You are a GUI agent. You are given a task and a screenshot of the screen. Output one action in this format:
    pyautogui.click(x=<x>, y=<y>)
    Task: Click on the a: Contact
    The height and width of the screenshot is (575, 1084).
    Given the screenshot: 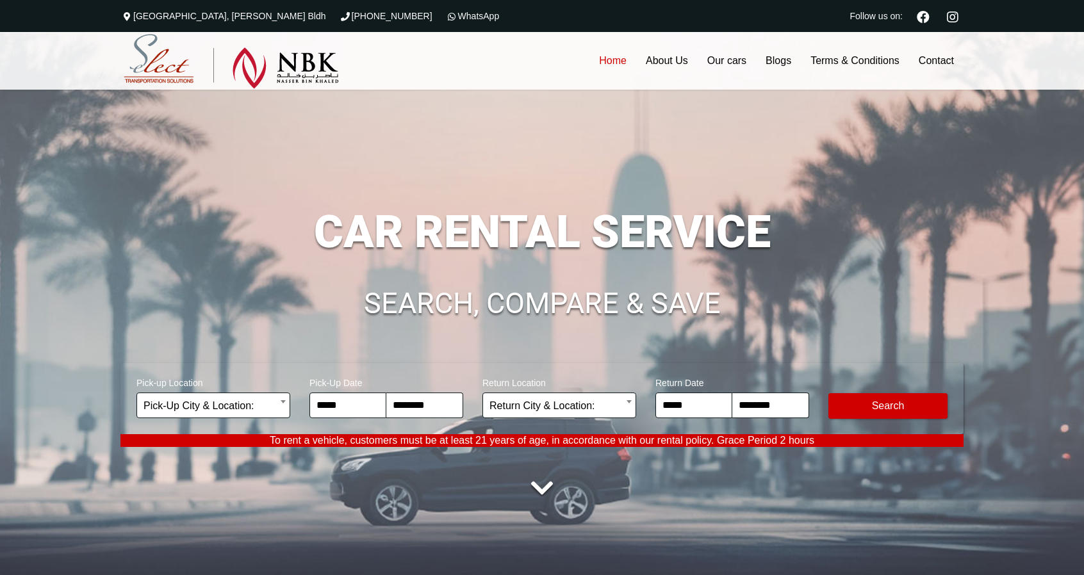 What is the action you would take?
    pyautogui.click(x=936, y=61)
    